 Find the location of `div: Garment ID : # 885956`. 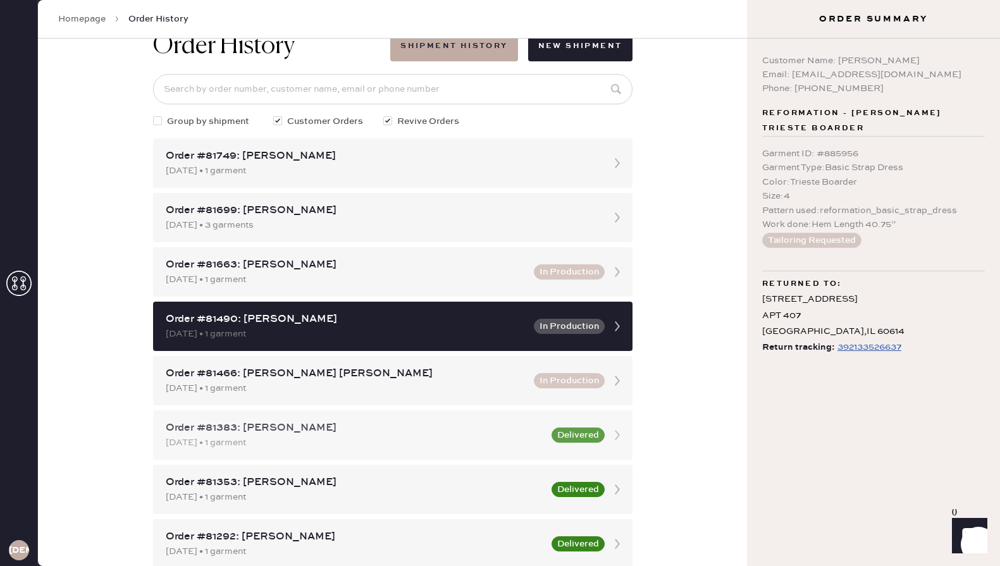

div: Garment ID : # 885956 is located at coordinates (874, 154).